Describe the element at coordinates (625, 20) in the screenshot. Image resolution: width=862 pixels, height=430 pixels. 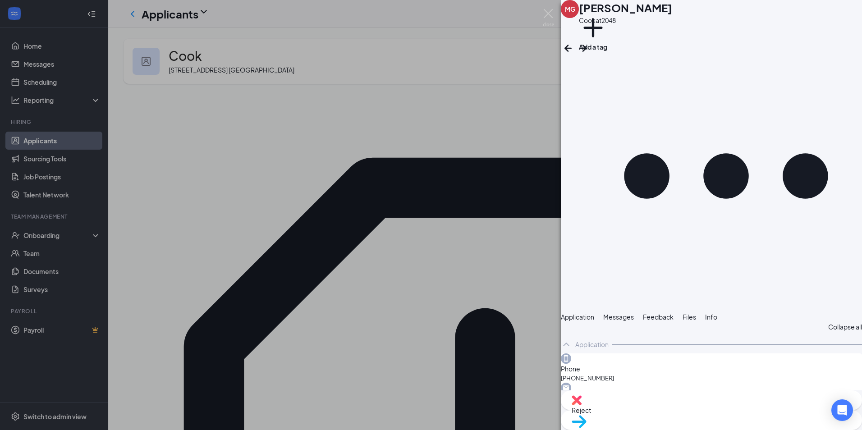
I see `div: Cook at 2048` at that location.